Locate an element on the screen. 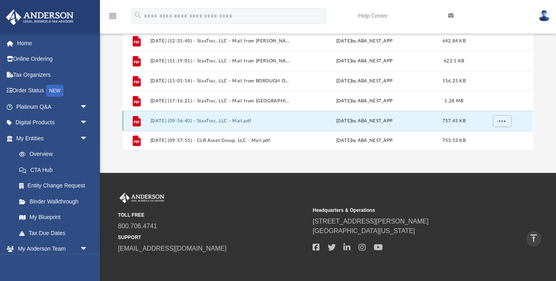 The image size is (556, 281). img: User Pic is located at coordinates (544, 16).